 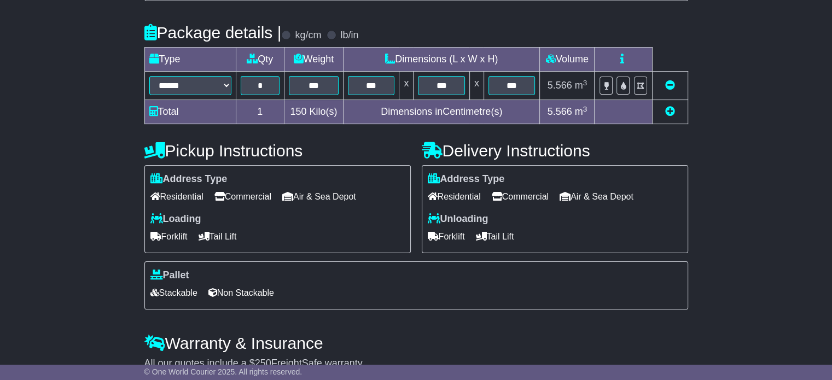 What do you see at coordinates (263, 363) in the screenshot?
I see `span: 250` at bounding box center [263, 363].